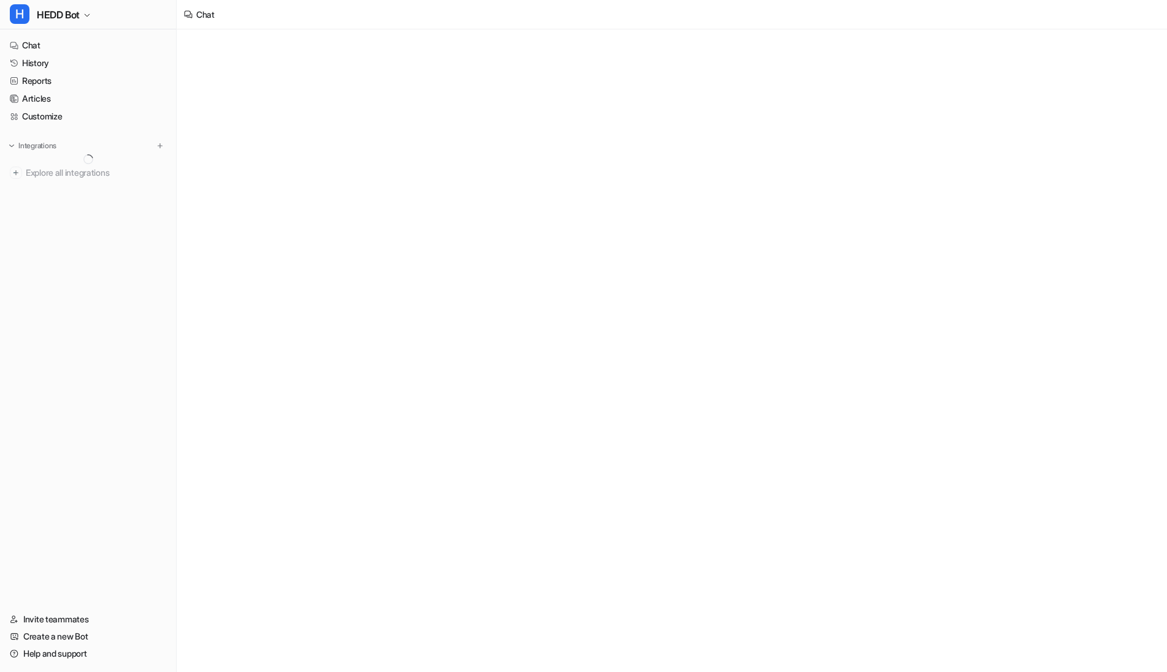 The width and height of the screenshot is (1167, 672). Describe the element at coordinates (16, 173) in the screenshot. I see `img: explore all integrations` at that location.